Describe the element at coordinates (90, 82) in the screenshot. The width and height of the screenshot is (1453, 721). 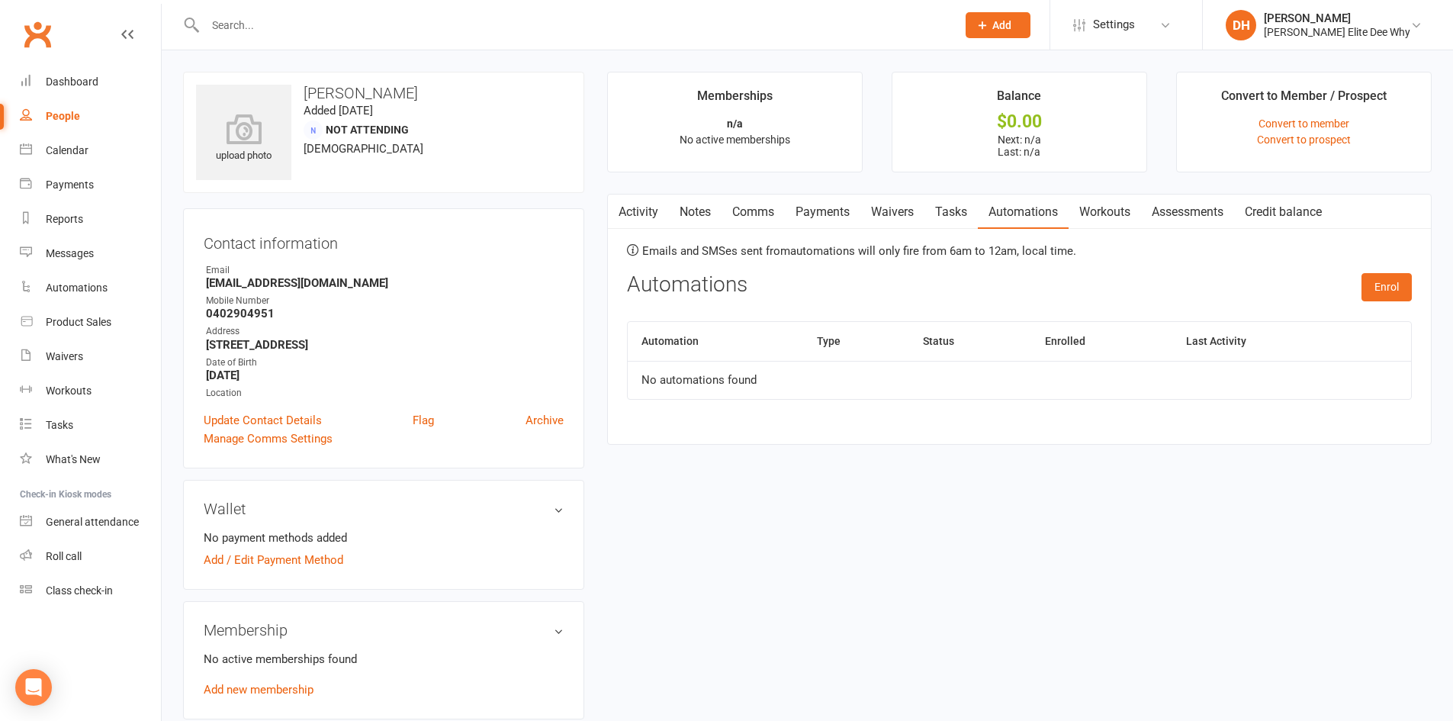
I see `a: Dashboard` at that location.